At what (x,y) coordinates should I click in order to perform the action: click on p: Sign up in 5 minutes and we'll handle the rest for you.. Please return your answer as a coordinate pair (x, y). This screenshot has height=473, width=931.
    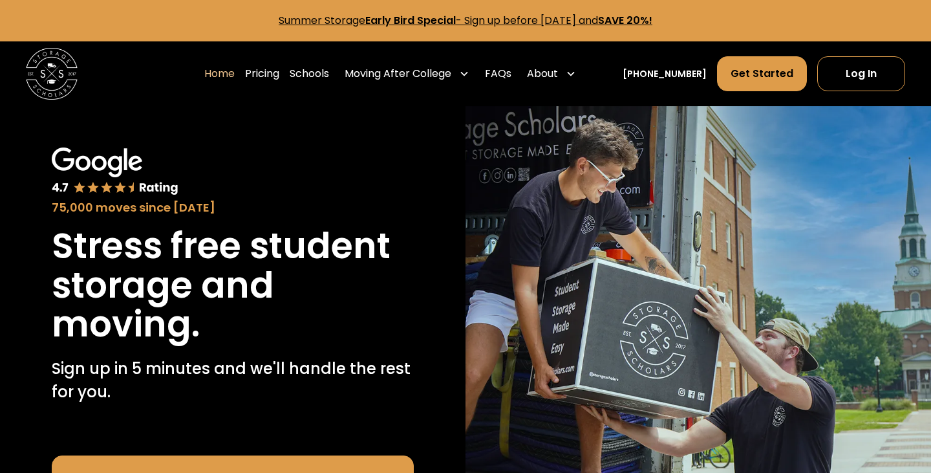
    Looking at the image, I should click on (233, 380).